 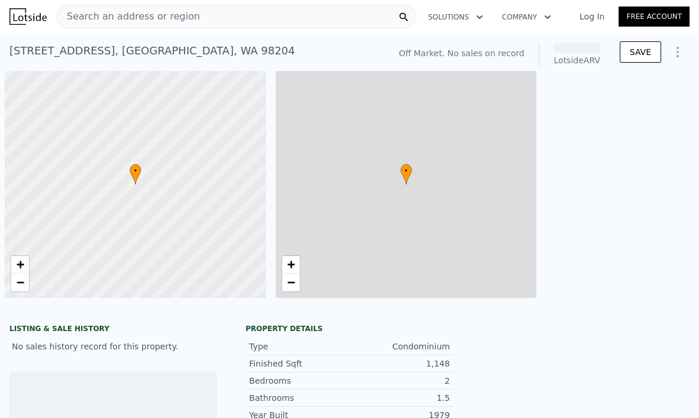 What do you see at coordinates (400, 398) in the screenshot?
I see `div: 1.5` at bounding box center [400, 398].